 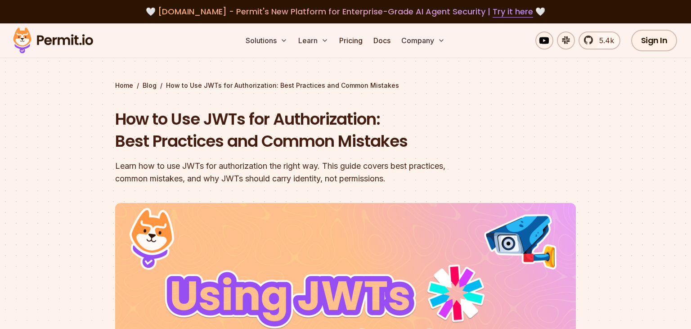 I want to click on a: Try it here, so click(x=513, y=12).